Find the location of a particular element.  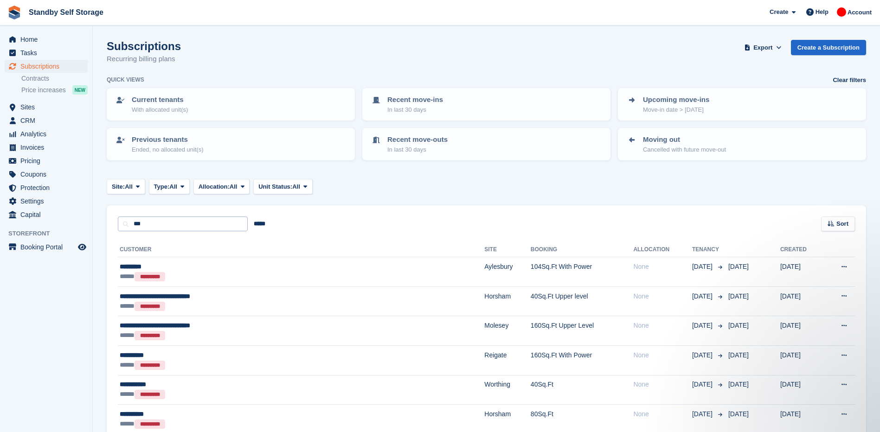

a: Current tenants With allocated unit(s) is located at coordinates (231, 104).